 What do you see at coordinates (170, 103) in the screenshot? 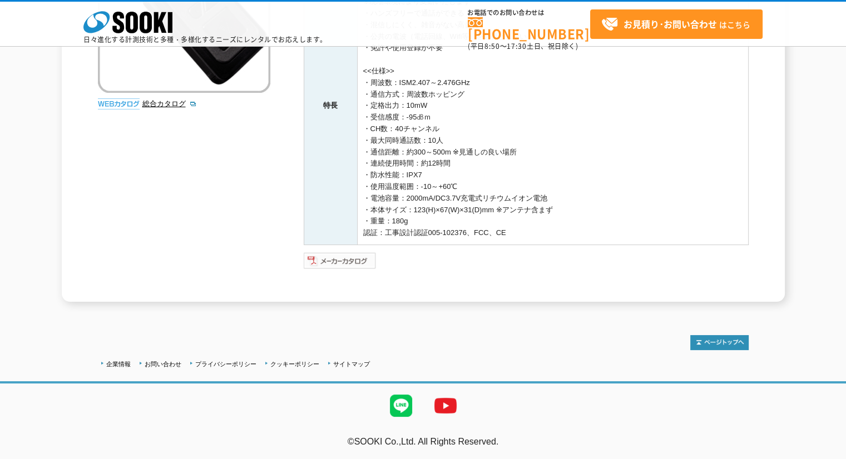
I see `a: 総合カタログ` at bounding box center [170, 103].